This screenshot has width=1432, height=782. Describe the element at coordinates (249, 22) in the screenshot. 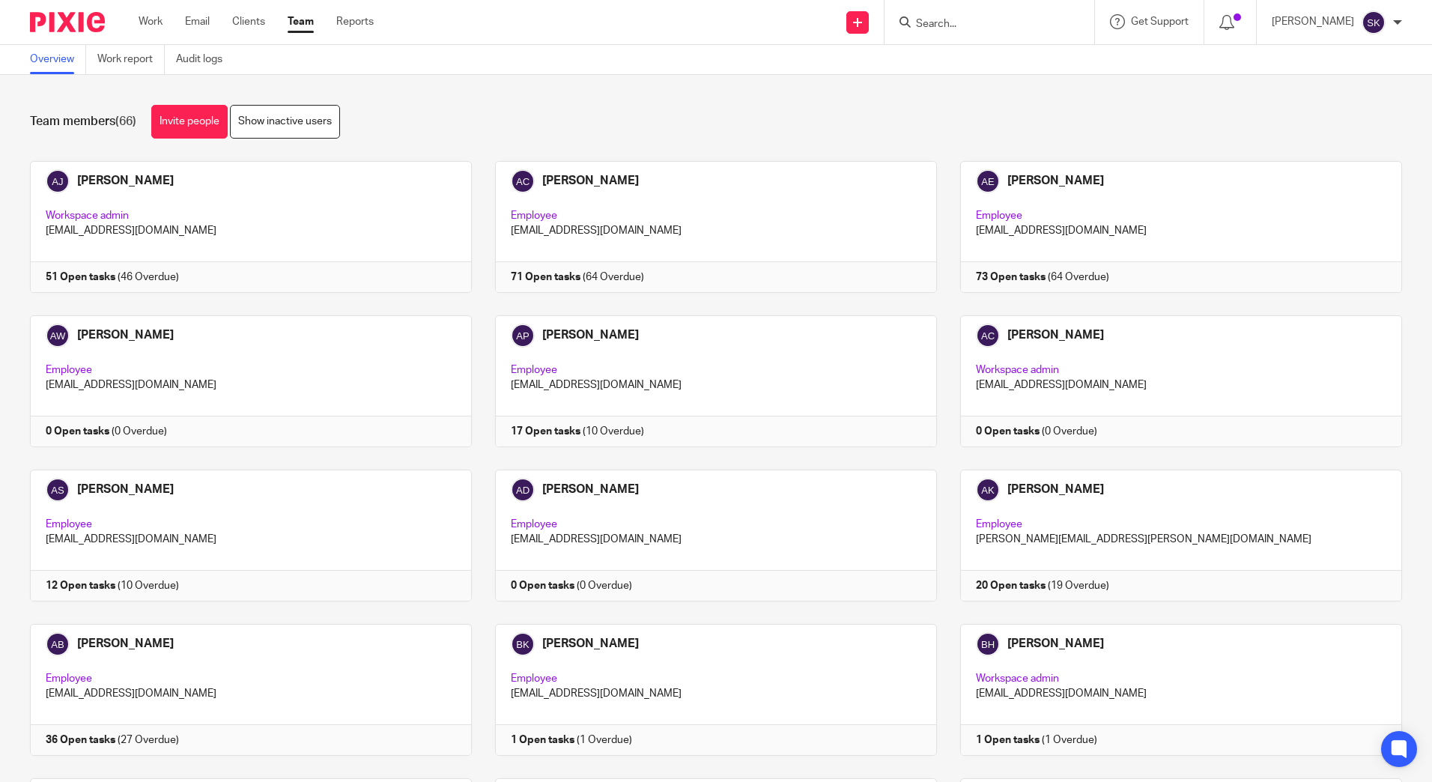

I see `a: Clients` at that location.